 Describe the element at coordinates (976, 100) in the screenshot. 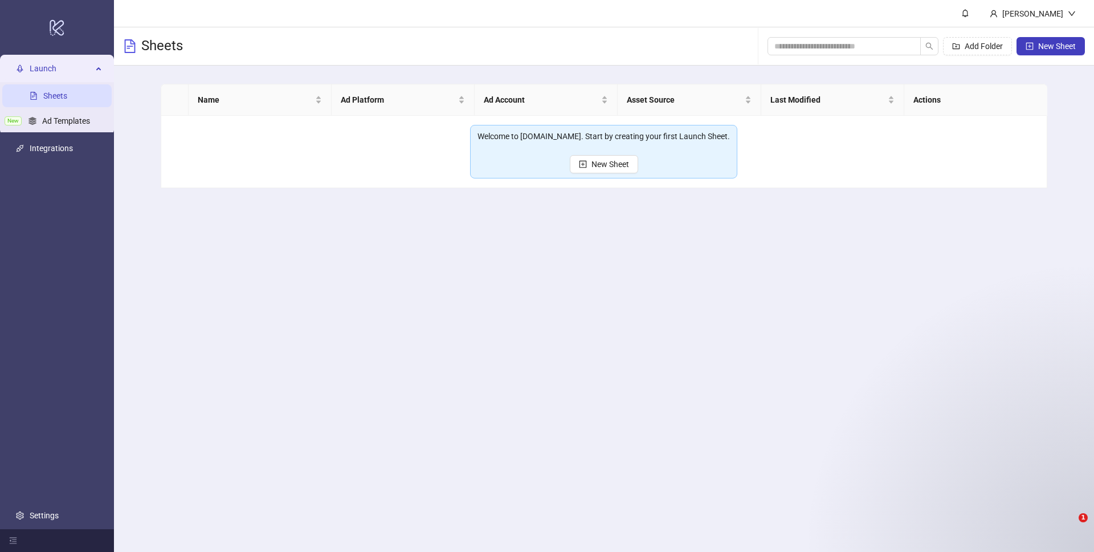

I see `th: Actions` at that location.